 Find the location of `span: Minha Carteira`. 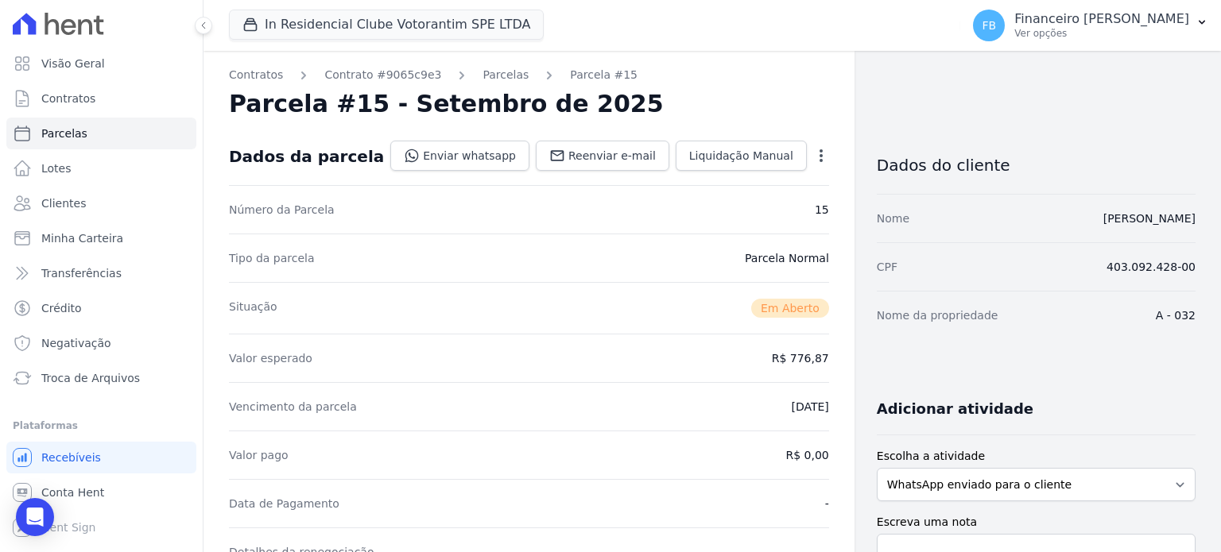

span: Minha Carteira is located at coordinates (82, 238).